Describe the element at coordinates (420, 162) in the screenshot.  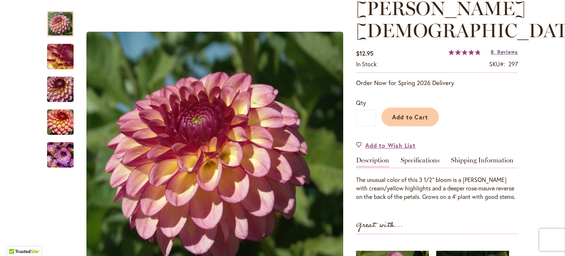
I see `a: Specifications` at that location.